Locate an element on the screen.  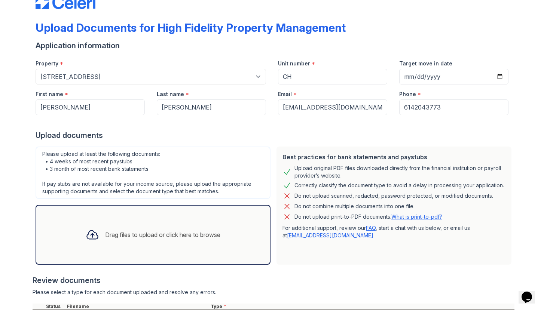
label: Target move in date is located at coordinates (426, 64).